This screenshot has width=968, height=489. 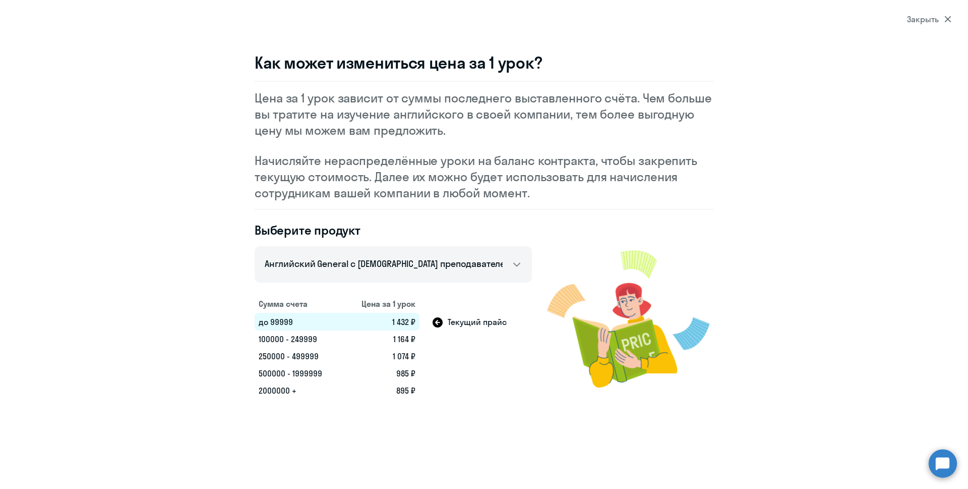 What do you see at coordinates (299, 304) in the screenshot?
I see `th: Сумма счета` at bounding box center [299, 304].